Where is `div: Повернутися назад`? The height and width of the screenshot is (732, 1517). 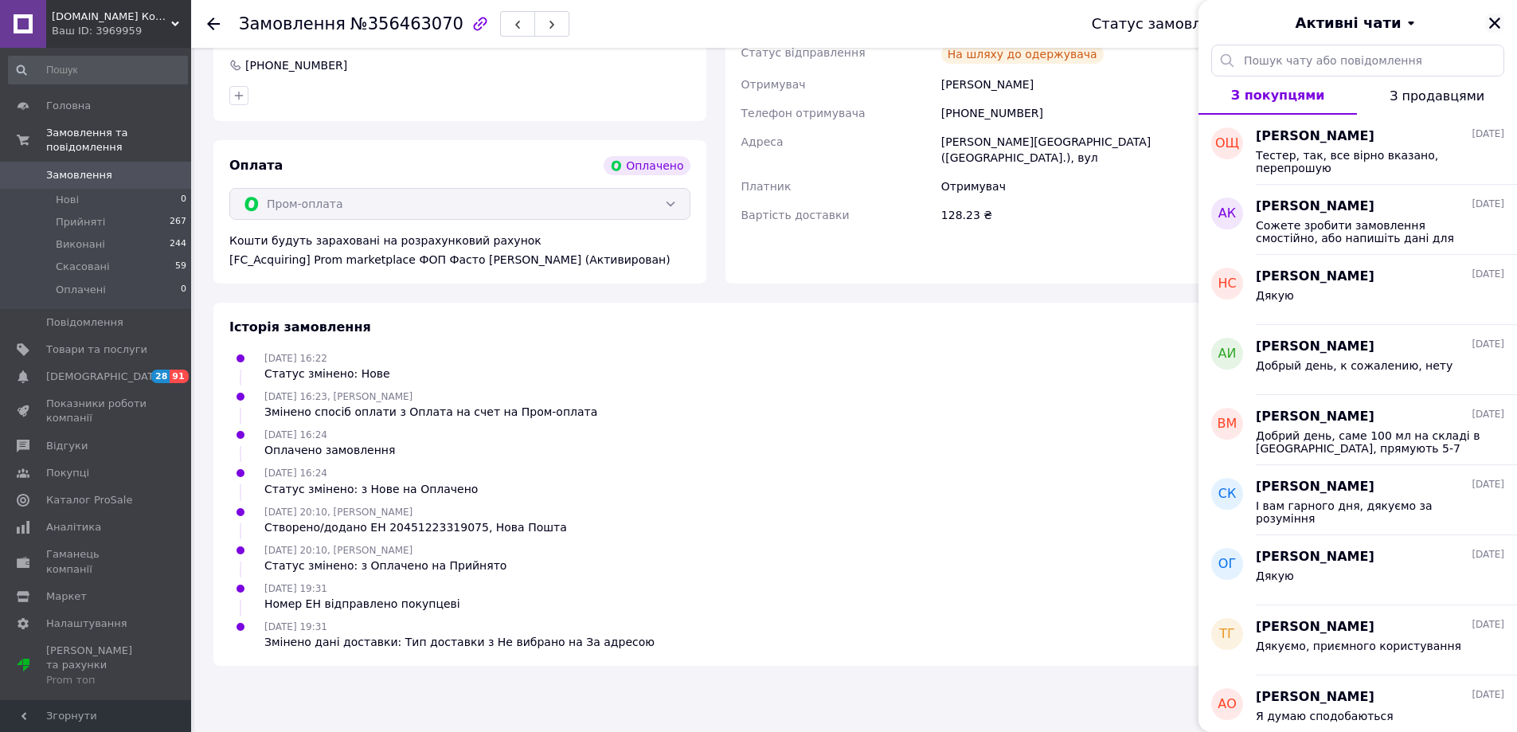
div: Повернутися назад is located at coordinates (213, 24).